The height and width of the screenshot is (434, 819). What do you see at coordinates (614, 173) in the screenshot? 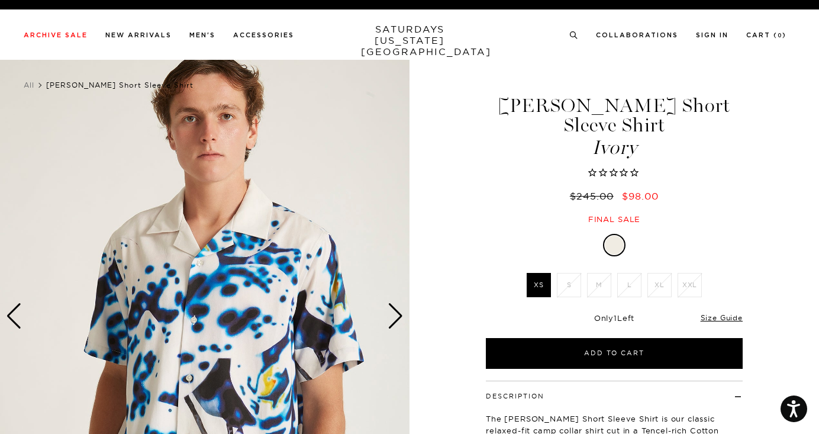
I see `span: Rated 0.0 out of 5 stars 0 reviews` at bounding box center [614, 173].